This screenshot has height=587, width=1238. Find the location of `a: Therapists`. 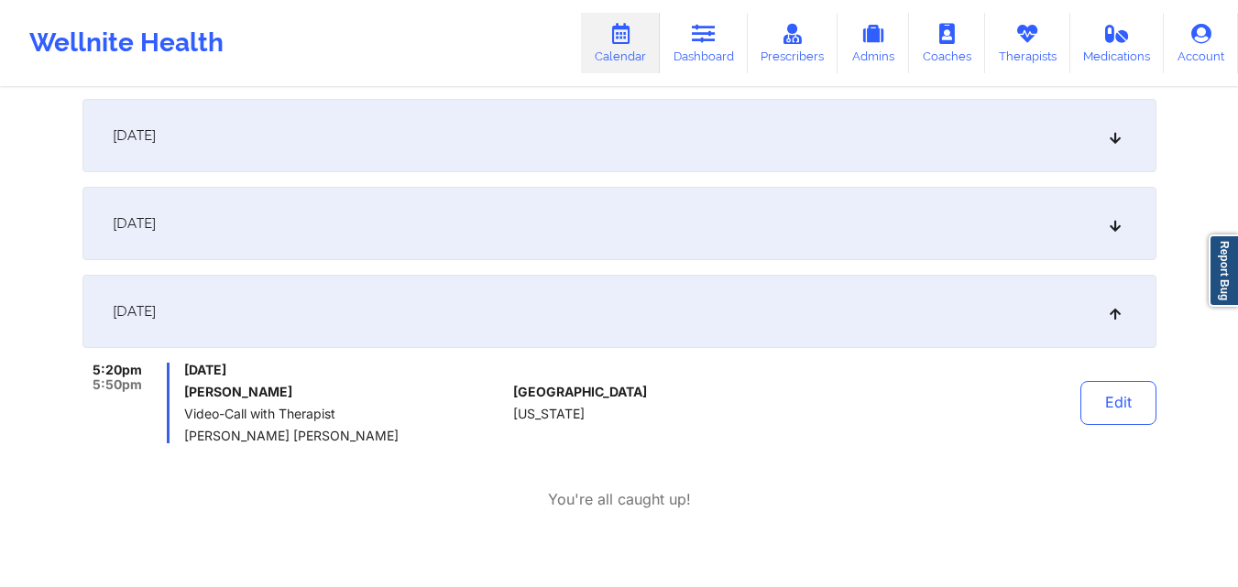

a: Therapists is located at coordinates (1027, 43).